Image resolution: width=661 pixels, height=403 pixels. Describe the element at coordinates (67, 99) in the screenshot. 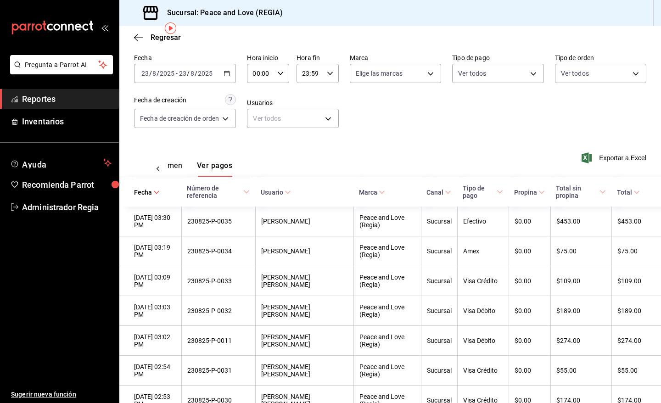

I see `span: Reportes` at that location.